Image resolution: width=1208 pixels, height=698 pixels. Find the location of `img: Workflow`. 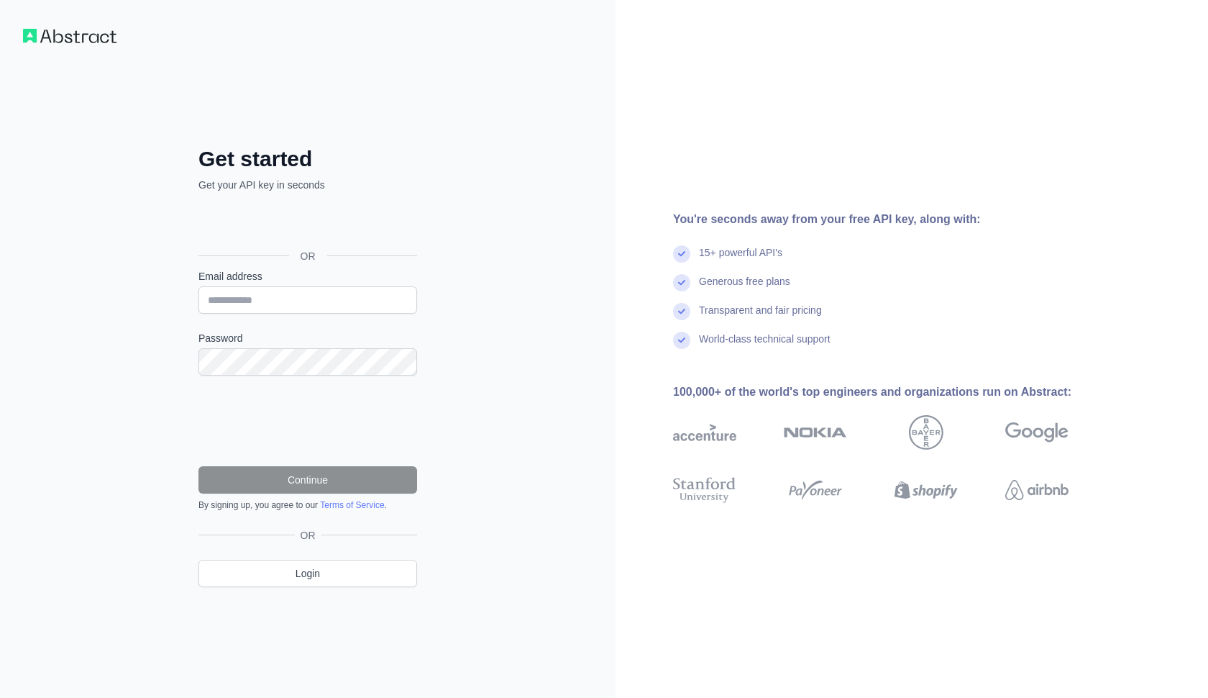

img: Workflow is located at coordinates (70, 36).